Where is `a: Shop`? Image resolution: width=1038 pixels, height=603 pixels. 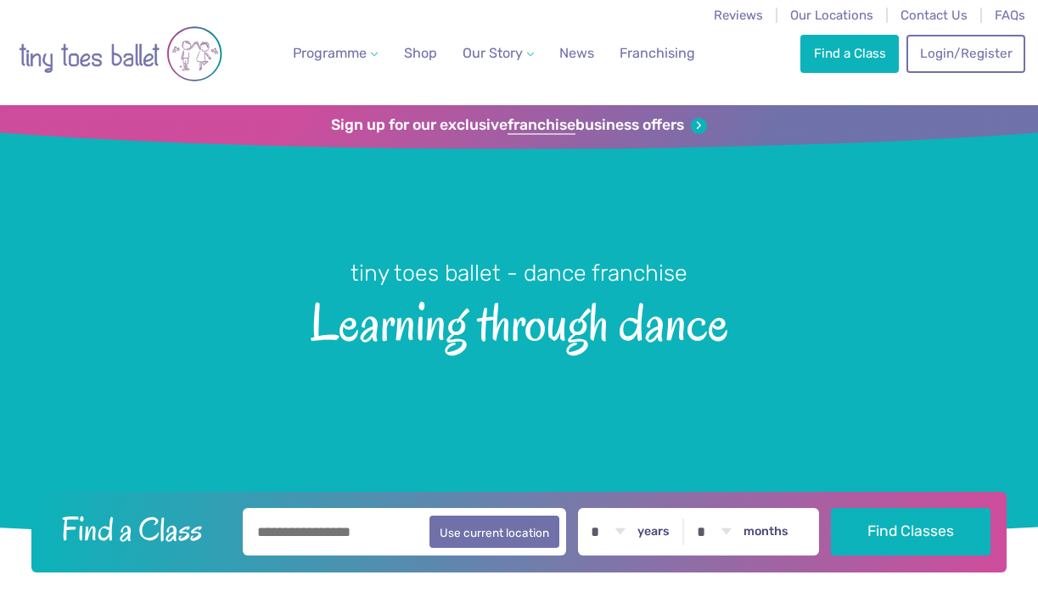
a: Shop is located at coordinates (420, 53).